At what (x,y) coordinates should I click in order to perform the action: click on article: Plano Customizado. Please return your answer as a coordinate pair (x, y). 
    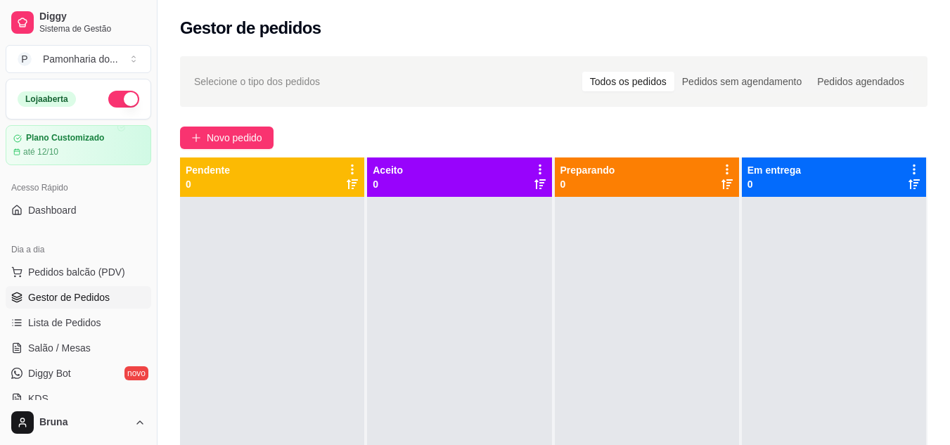
    Looking at the image, I should click on (65, 138).